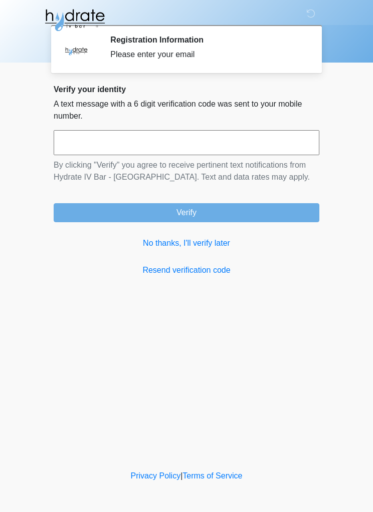 This screenshot has height=512, width=373. Describe the element at coordinates (186, 110) in the screenshot. I see `p: A text message with a 6 digit verification code was sent to your mobile number.` at that location.